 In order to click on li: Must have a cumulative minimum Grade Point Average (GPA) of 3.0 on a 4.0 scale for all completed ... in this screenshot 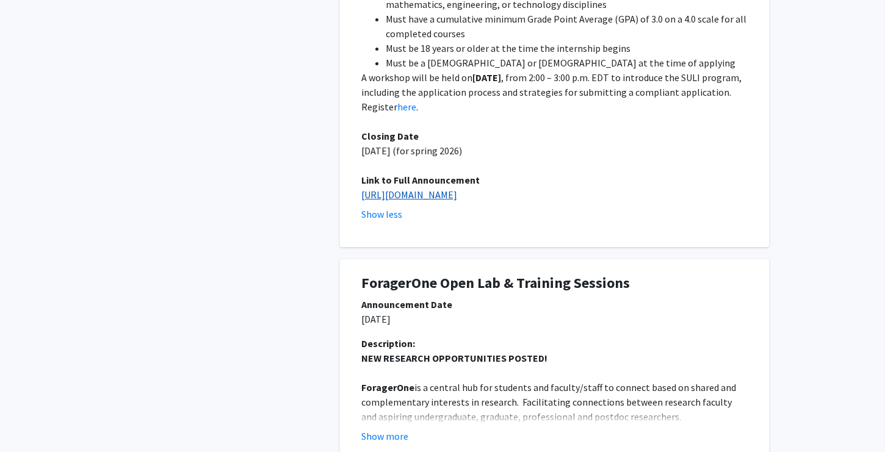, I will do `click(567, 26)`.